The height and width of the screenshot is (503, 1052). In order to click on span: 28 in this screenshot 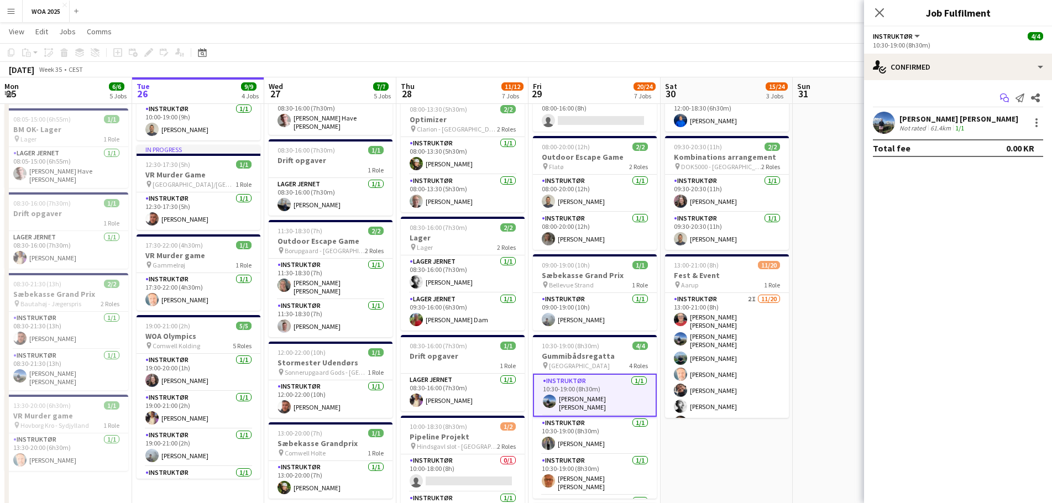, I will do `click(407, 93)`.